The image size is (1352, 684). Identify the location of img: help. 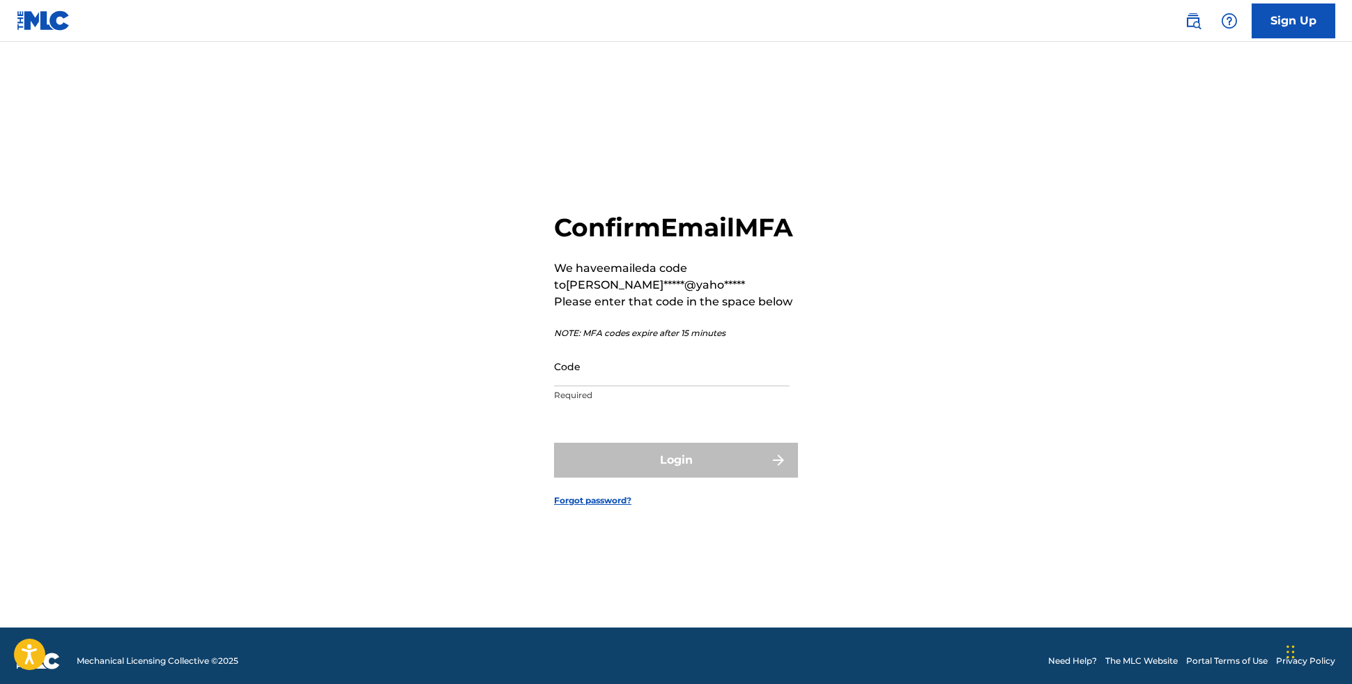
(1229, 21).